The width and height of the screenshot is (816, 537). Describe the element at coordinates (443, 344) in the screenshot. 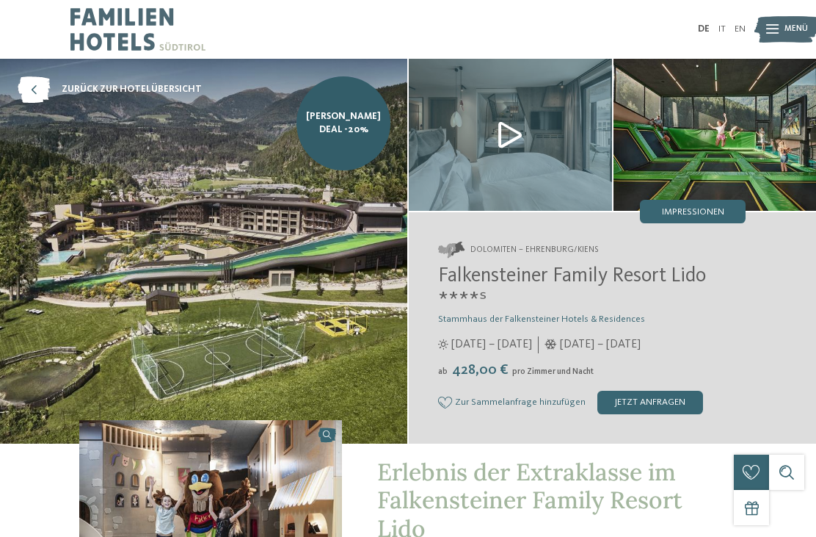

I see `i: Öffnungszeiten im Sommer` at that location.